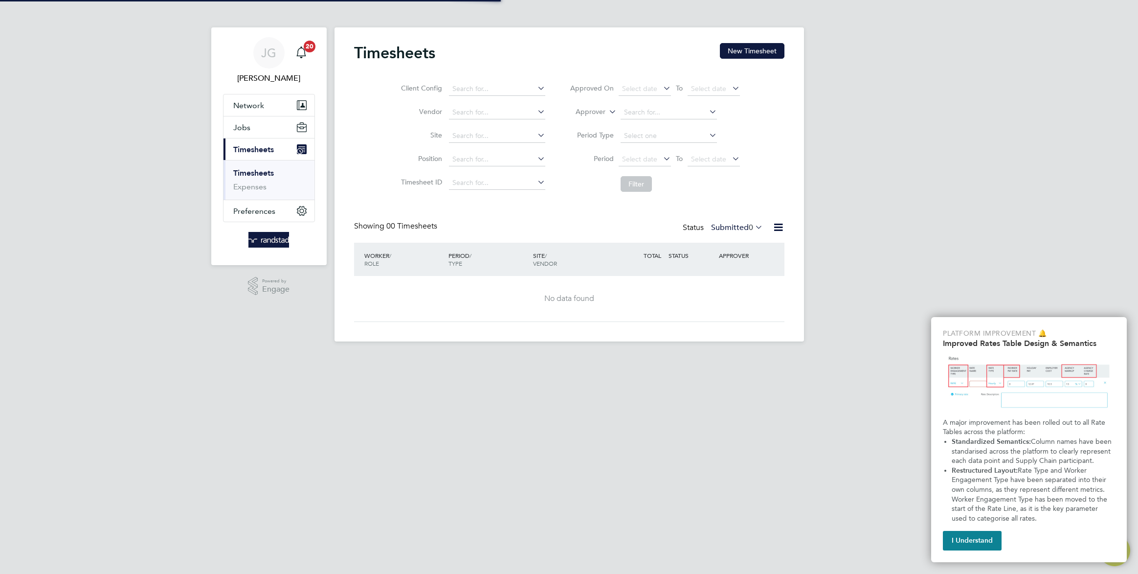 Image resolution: width=1138 pixels, height=574 pixels. Describe the element at coordinates (269, 53) in the screenshot. I see `span: JG` at that location.